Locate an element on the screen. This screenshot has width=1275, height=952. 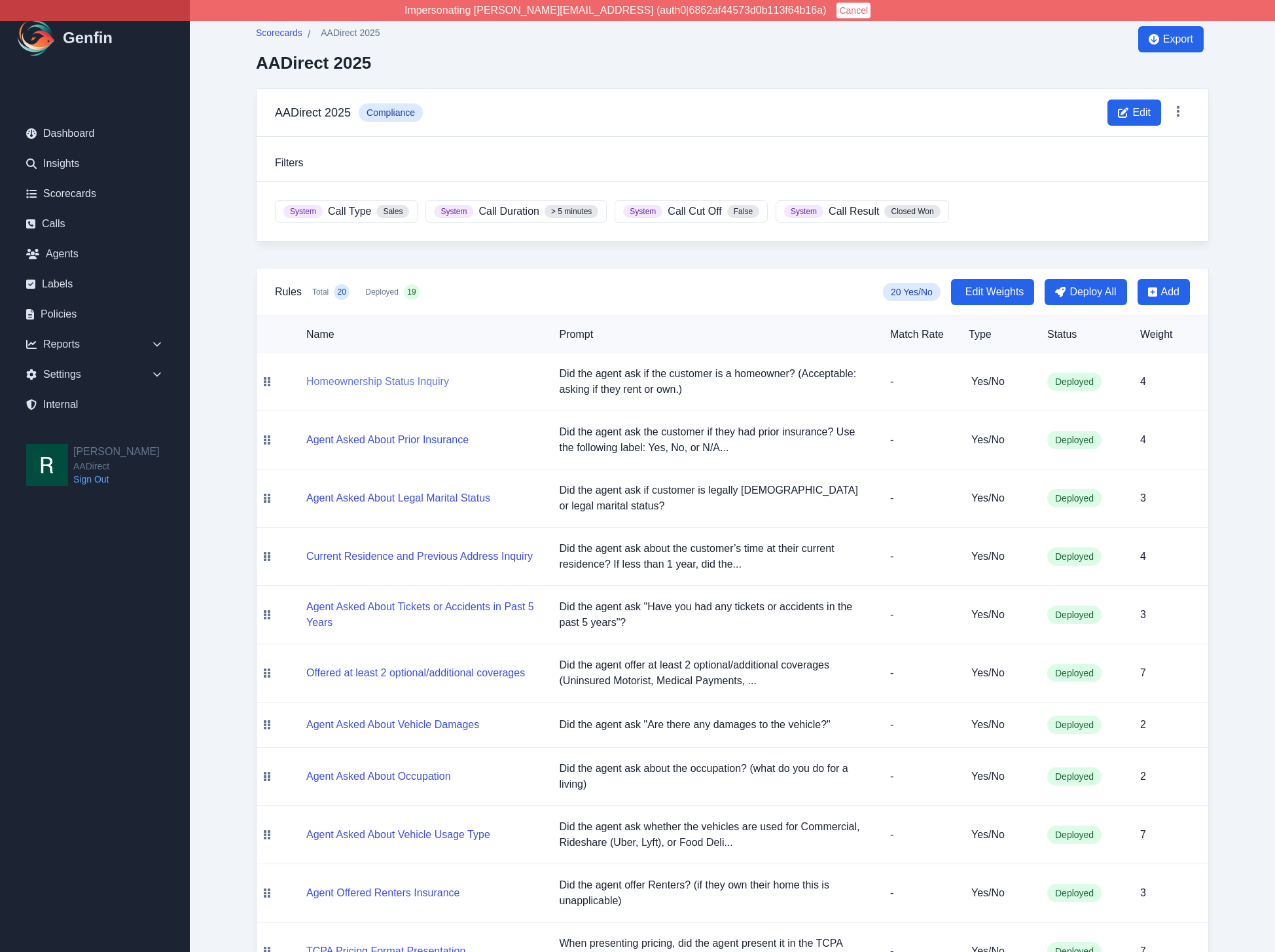
p: Did the agent offer at least 2 optional/additional coverages (Uninsured Motorist, Medical Payment... is located at coordinates (714, 673).